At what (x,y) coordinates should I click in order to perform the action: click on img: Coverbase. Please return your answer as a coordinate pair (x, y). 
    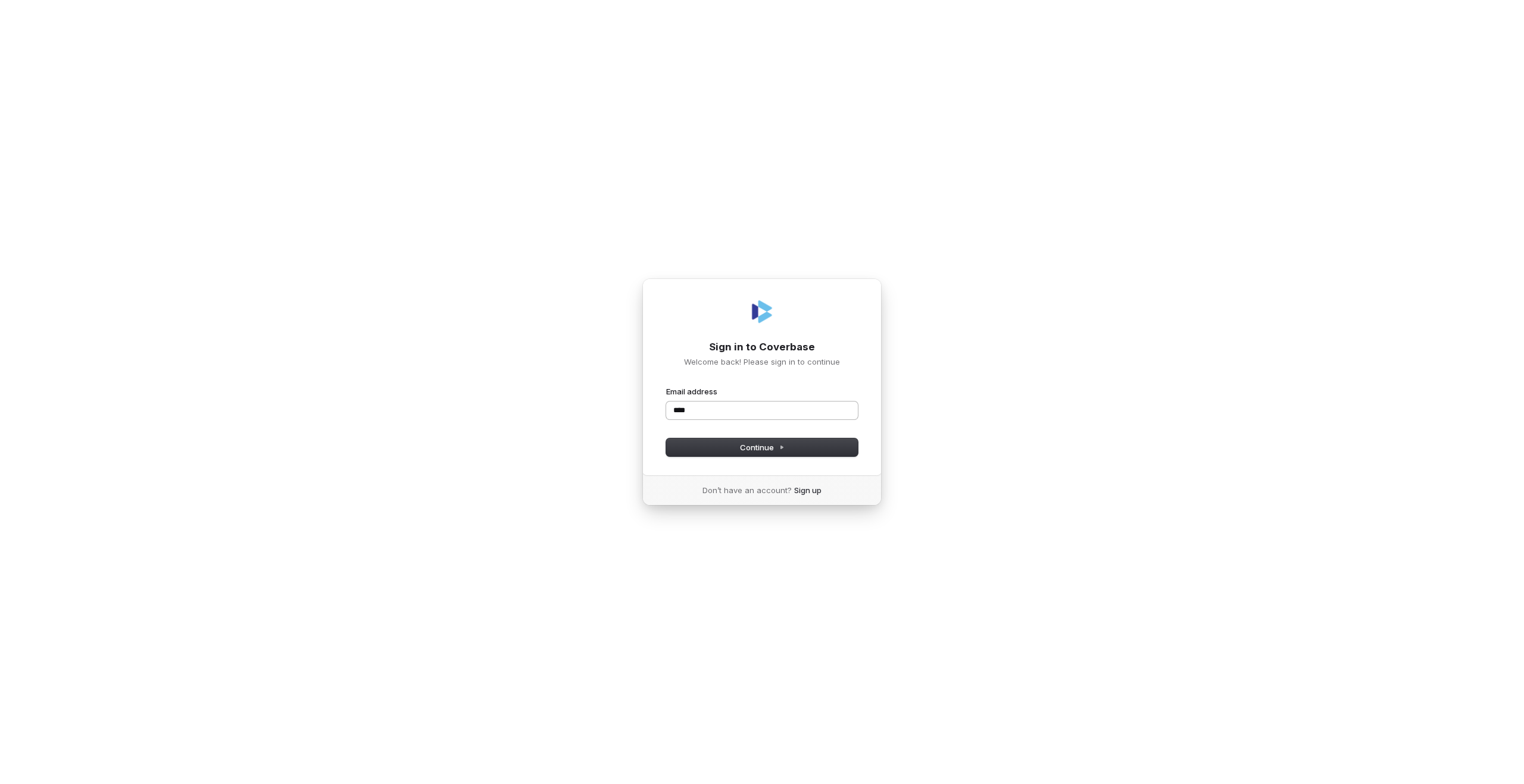
    Looking at the image, I should click on (762, 312).